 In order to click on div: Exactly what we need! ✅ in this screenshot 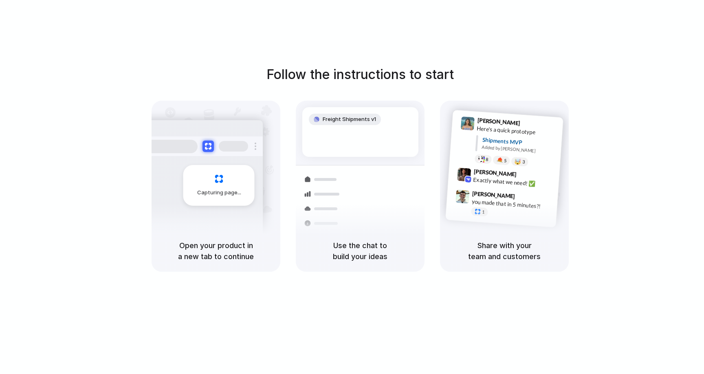, I will do `click(514, 182)`.